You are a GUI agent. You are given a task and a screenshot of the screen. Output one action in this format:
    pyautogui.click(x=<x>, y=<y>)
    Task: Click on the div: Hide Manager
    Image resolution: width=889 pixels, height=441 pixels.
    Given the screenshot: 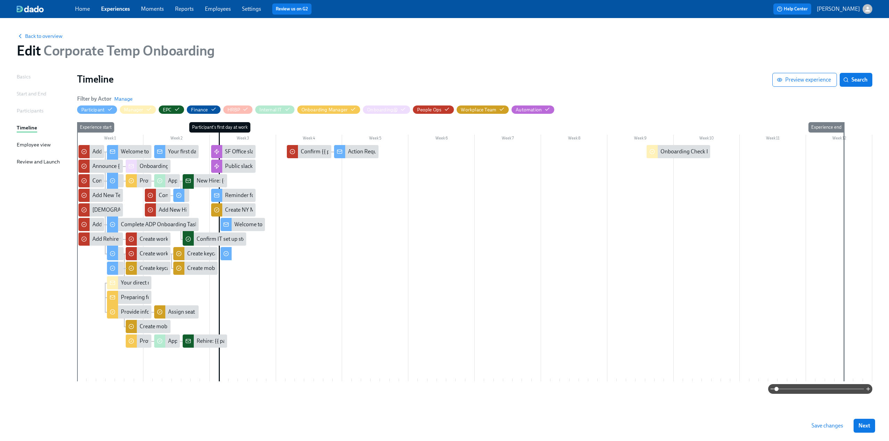 What is the action you would take?
    pyautogui.click(x=133, y=110)
    